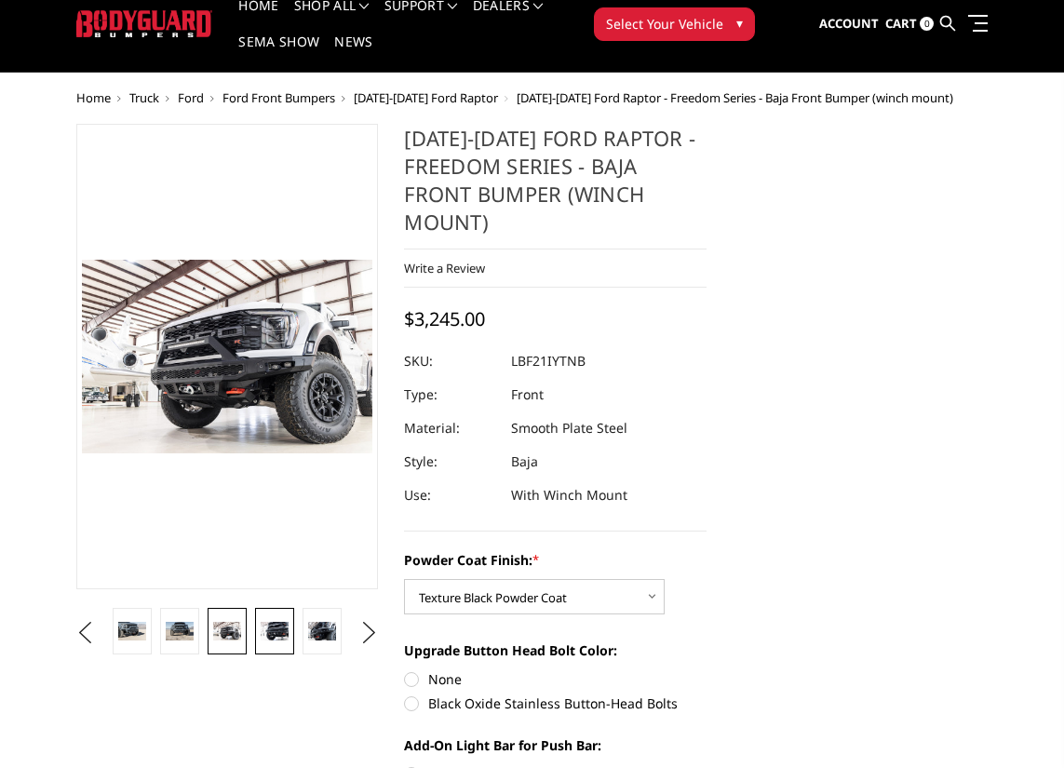  Describe the element at coordinates (93, 98) in the screenshot. I see `span: Home` at that location.